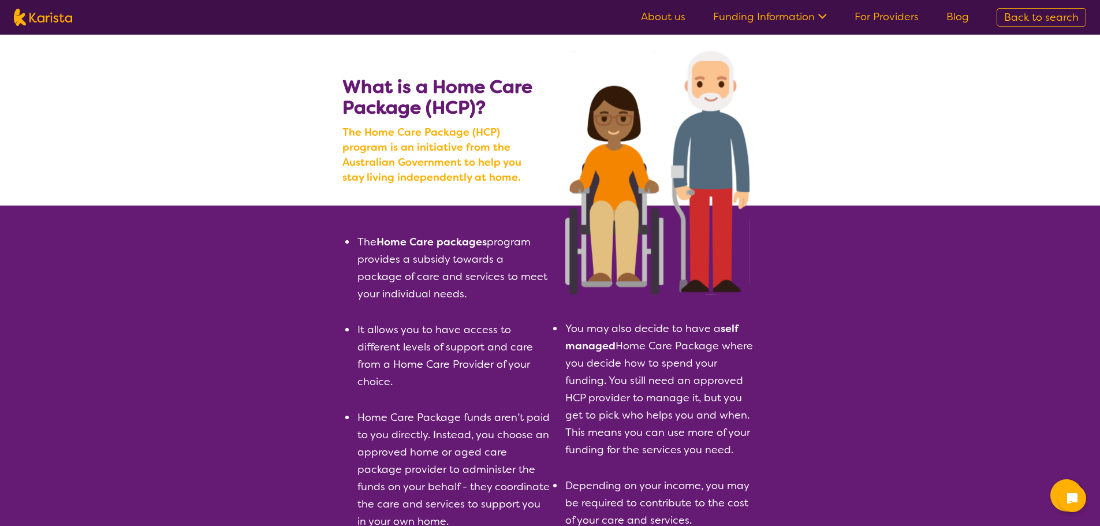  I want to click on span: Back to search, so click(1041, 17).